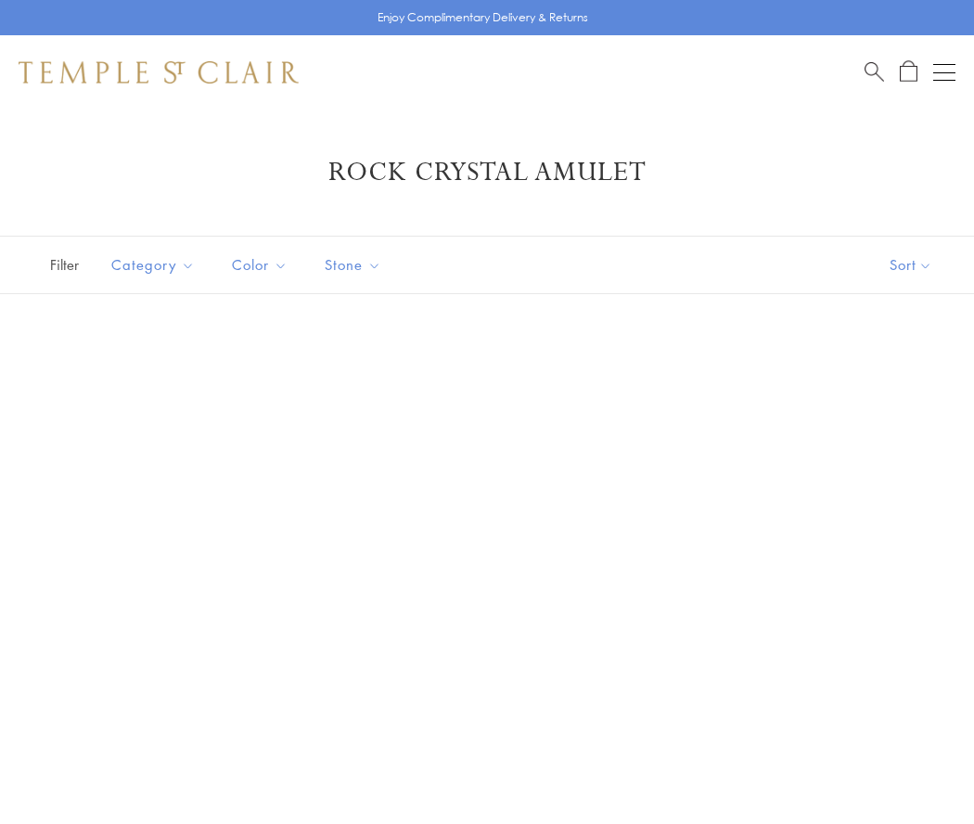 Image resolution: width=974 pixels, height=824 pixels. What do you see at coordinates (945, 72) in the screenshot?
I see `button: Open navigation` at bounding box center [945, 72].